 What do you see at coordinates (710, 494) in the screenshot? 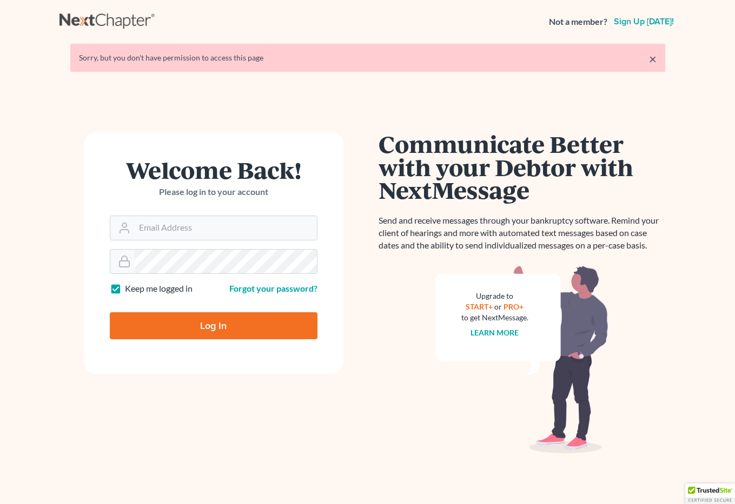
I see `div: TrustedSite Certified` at bounding box center [710, 494].